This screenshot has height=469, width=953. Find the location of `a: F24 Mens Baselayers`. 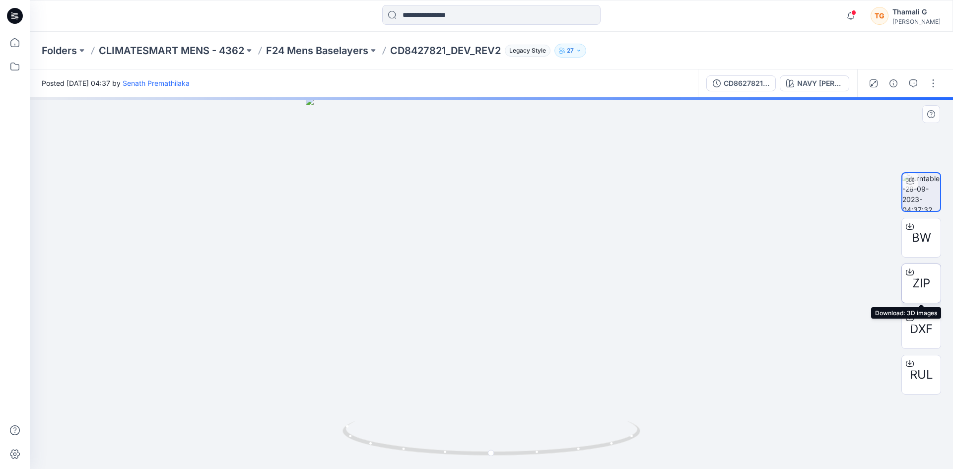

a: F24 Mens Baselayers is located at coordinates (317, 51).